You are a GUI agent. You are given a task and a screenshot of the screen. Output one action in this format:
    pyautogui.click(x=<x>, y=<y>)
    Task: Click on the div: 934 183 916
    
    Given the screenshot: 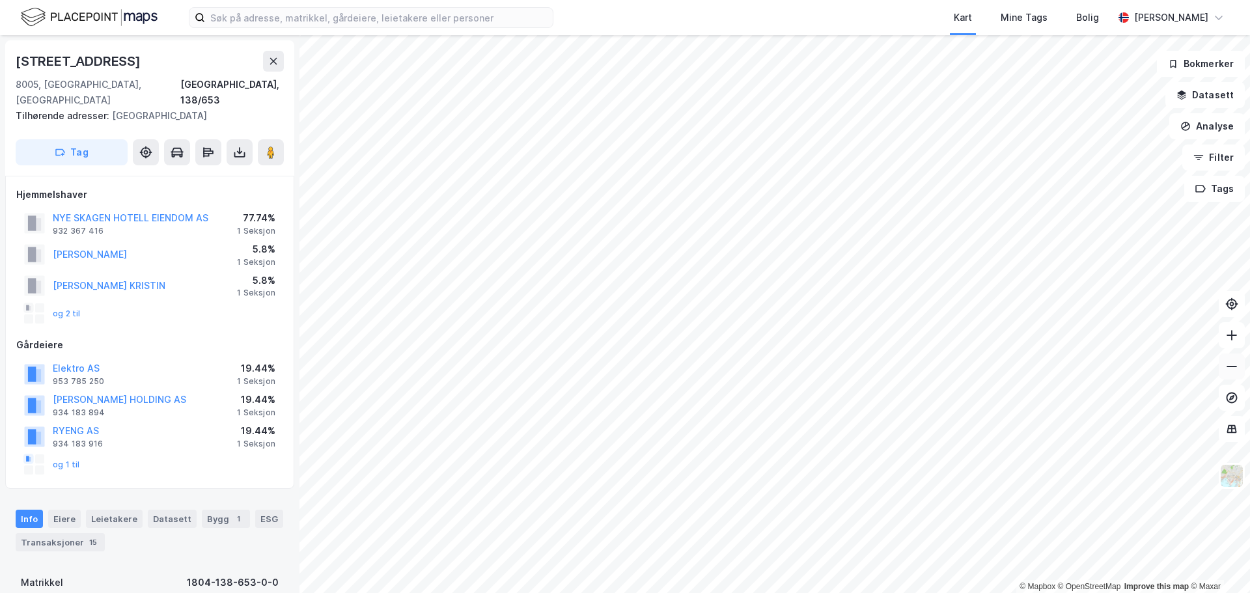 What is the action you would take?
    pyautogui.click(x=77, y=444)
    